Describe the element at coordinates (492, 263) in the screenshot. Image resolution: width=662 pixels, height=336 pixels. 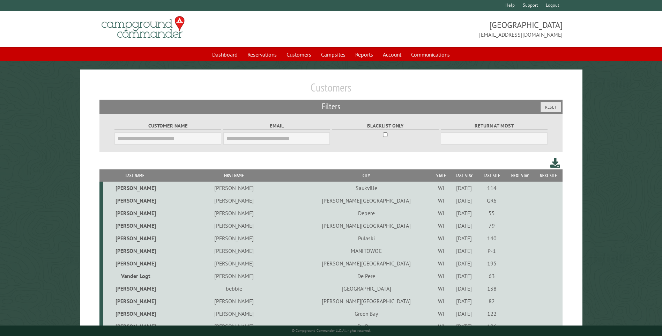
I see `td: 195` at that location.